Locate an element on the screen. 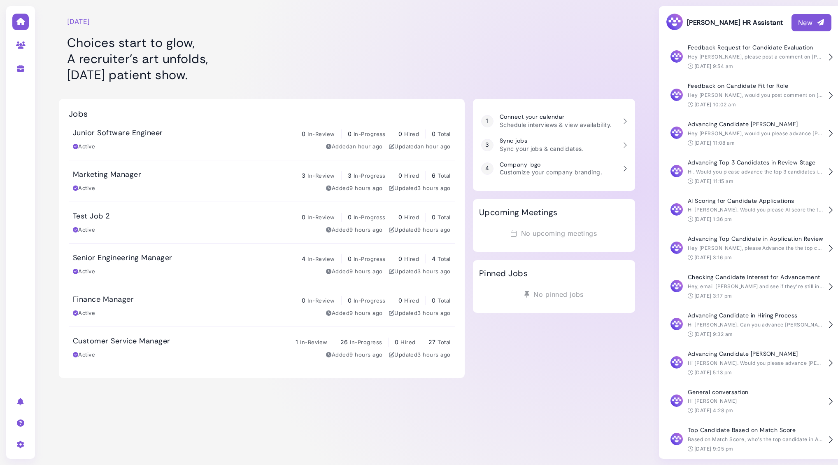 This screenshot has height=465, width=838. div: No upcoming meetings is located at coordinates (554, 233).